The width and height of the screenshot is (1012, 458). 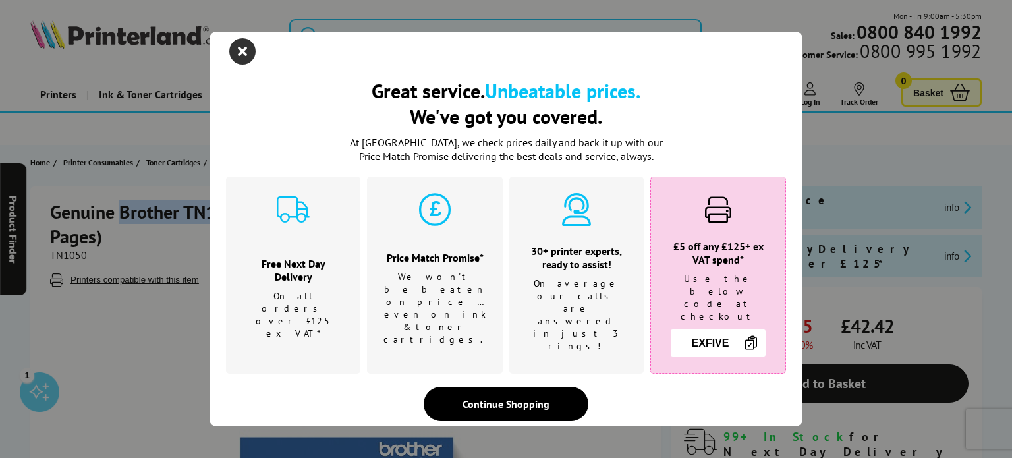 I want to click on img: Copy Icon, so click(x=751, y=343).